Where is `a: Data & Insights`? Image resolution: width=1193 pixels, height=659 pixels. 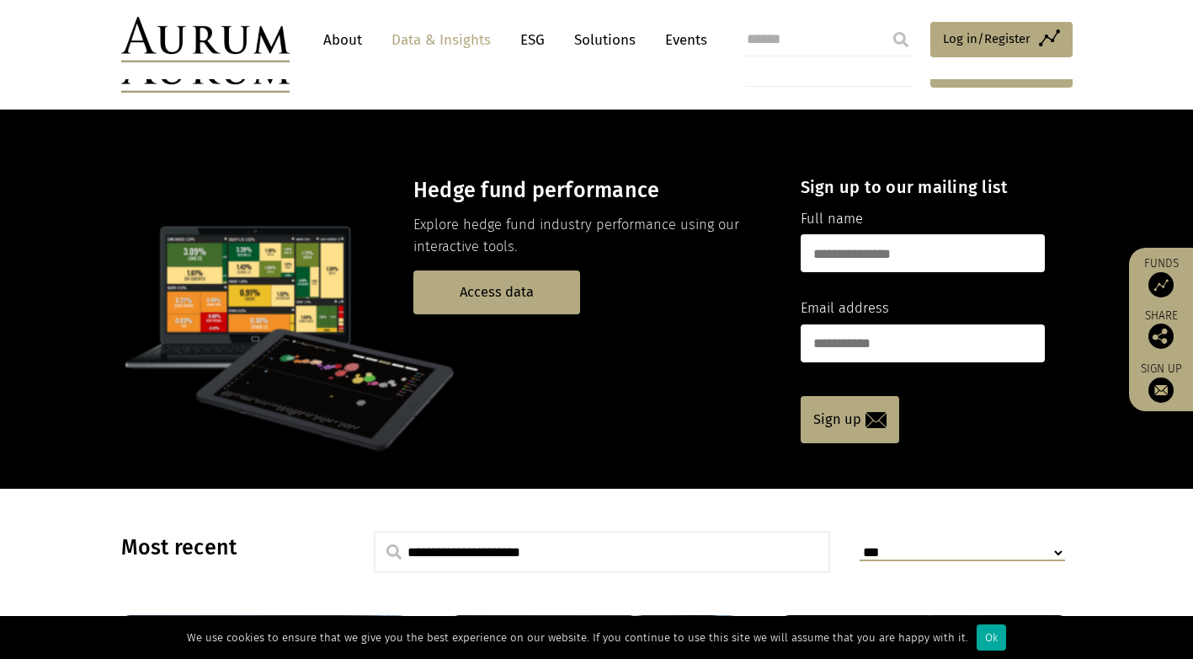 a: Data & Insights is located at coordinates (441, 40).